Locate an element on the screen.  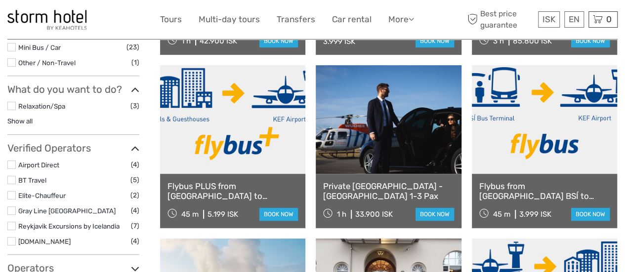
span: (5) is located at coordinates (135, 180).